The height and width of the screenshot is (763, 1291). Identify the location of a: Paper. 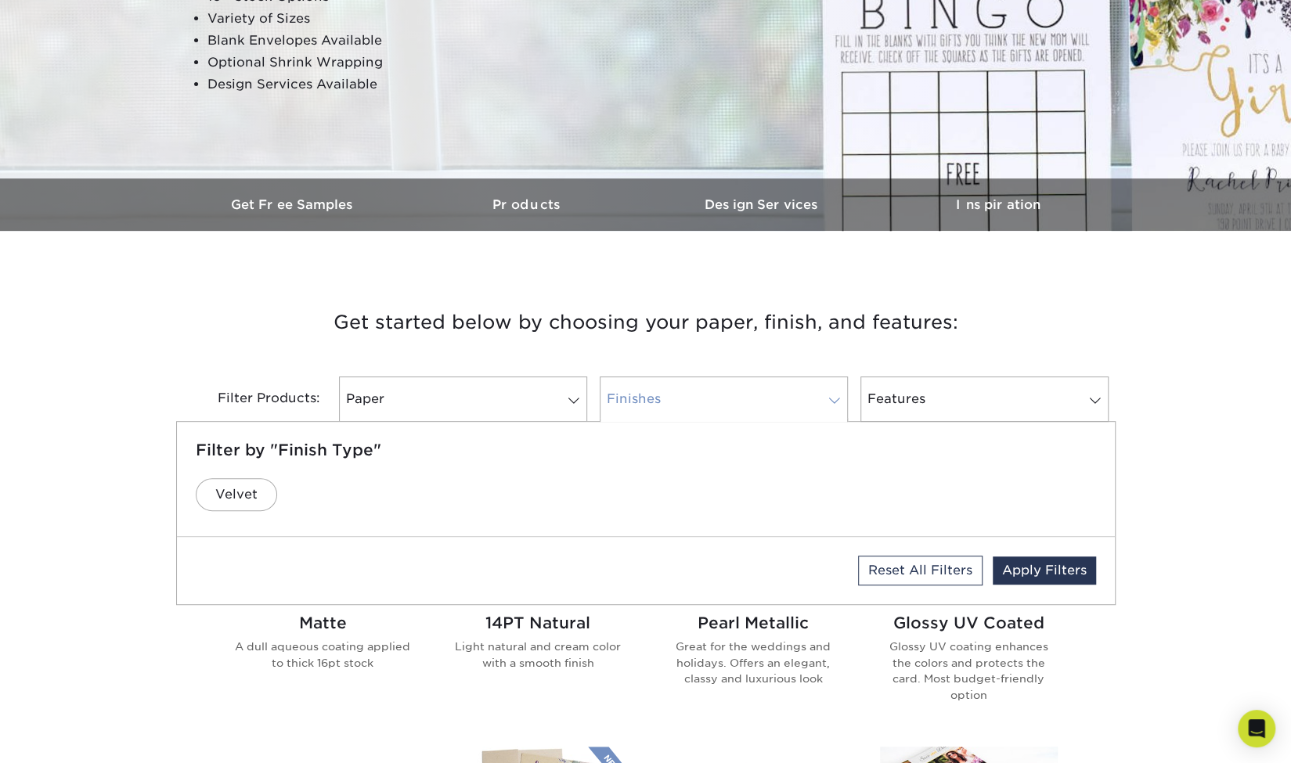
(463, 399).